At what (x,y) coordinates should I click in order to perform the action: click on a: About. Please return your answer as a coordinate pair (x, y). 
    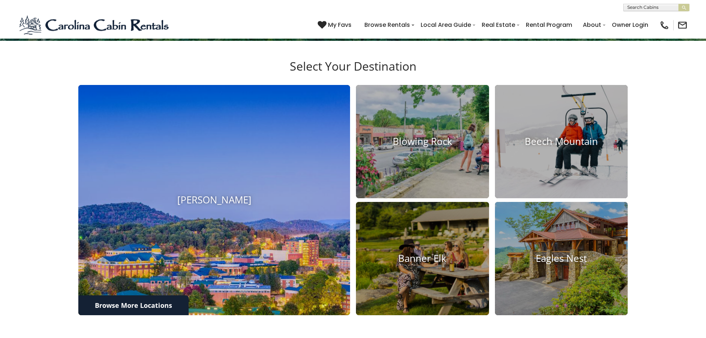
    Looking at the image, I should click on (592, 25).